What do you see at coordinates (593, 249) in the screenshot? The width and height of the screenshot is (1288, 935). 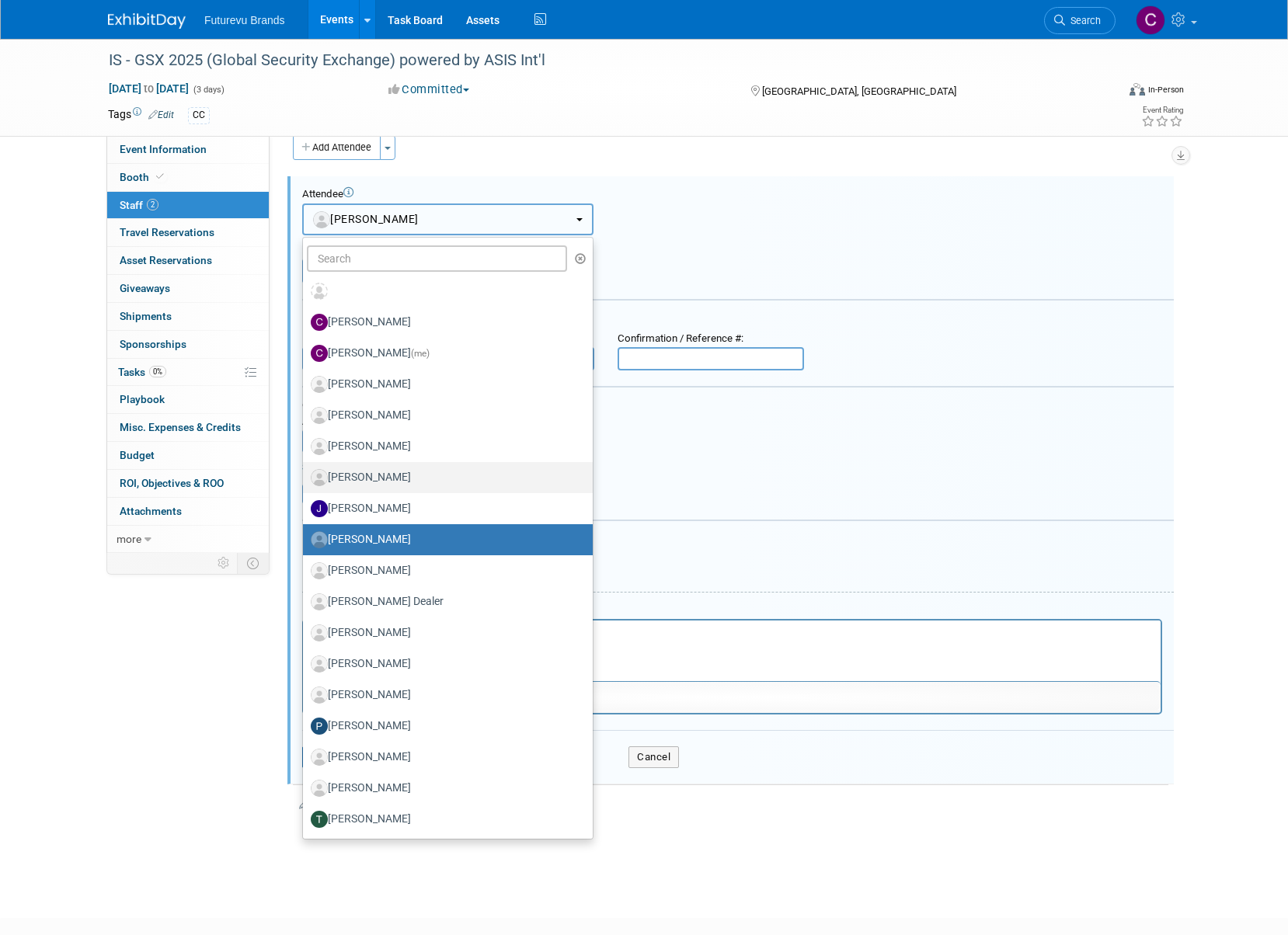 I see `div: Attendance Format` at bounding box center [593, 249].